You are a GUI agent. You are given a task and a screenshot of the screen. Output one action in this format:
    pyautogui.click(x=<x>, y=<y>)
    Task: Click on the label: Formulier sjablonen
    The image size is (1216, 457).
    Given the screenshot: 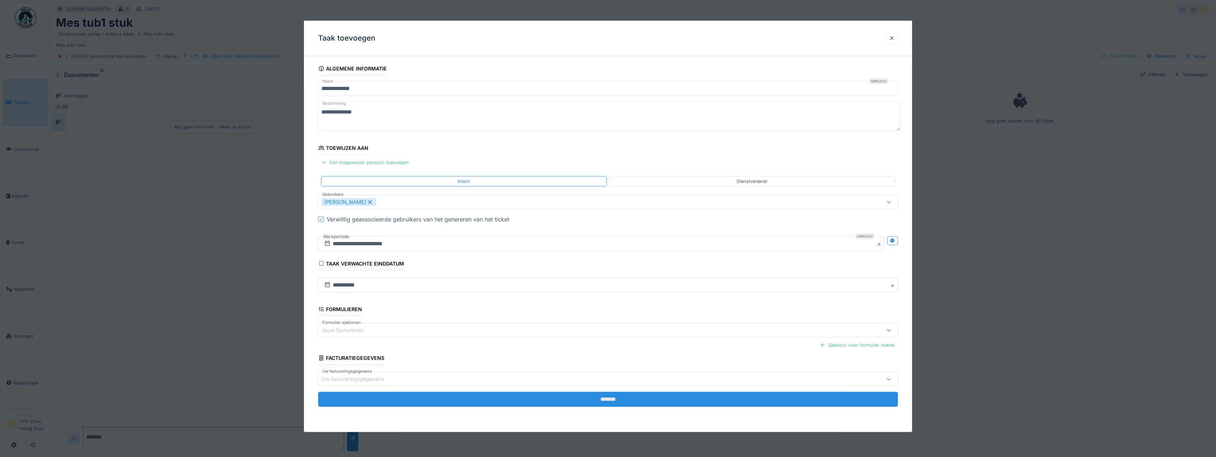 What is the action you would take?
    pyautogui.click(x=342, y=322)
    